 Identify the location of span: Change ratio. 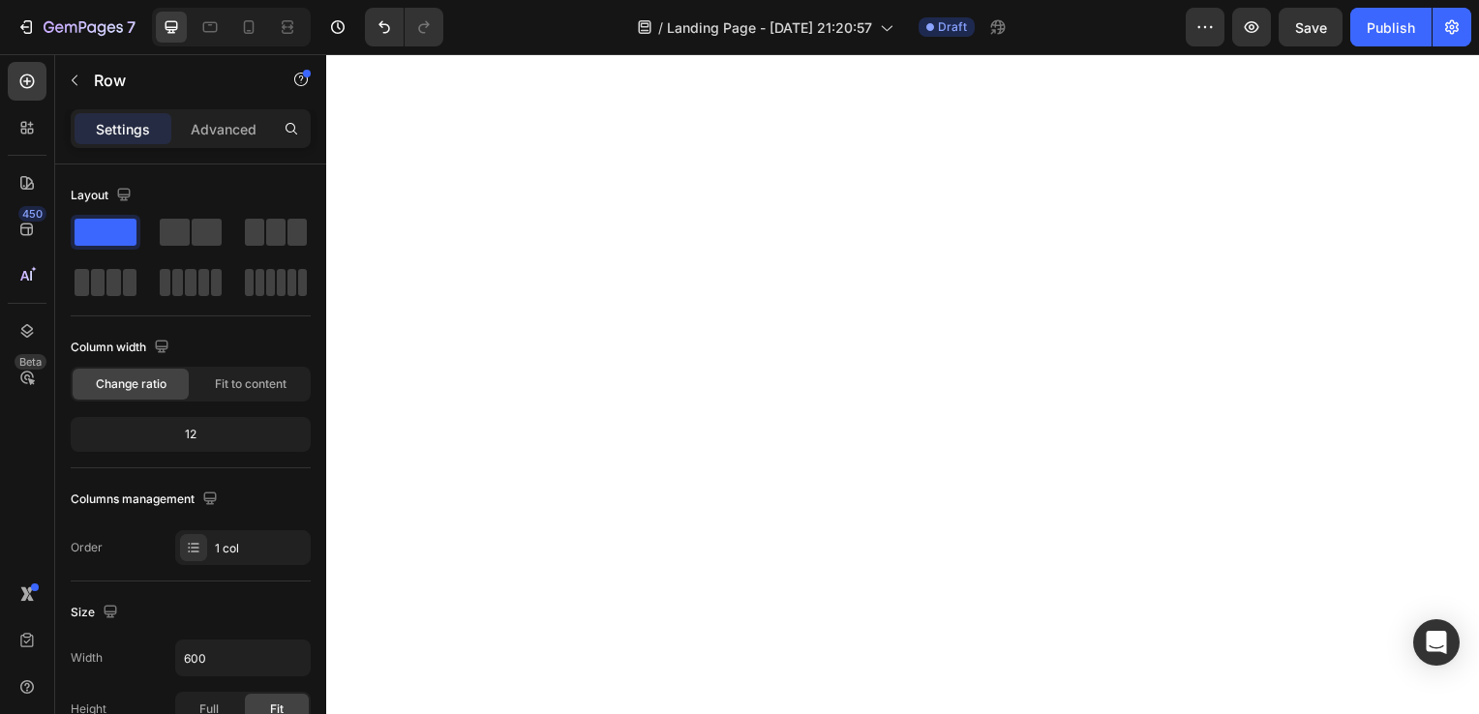
(131, 384).